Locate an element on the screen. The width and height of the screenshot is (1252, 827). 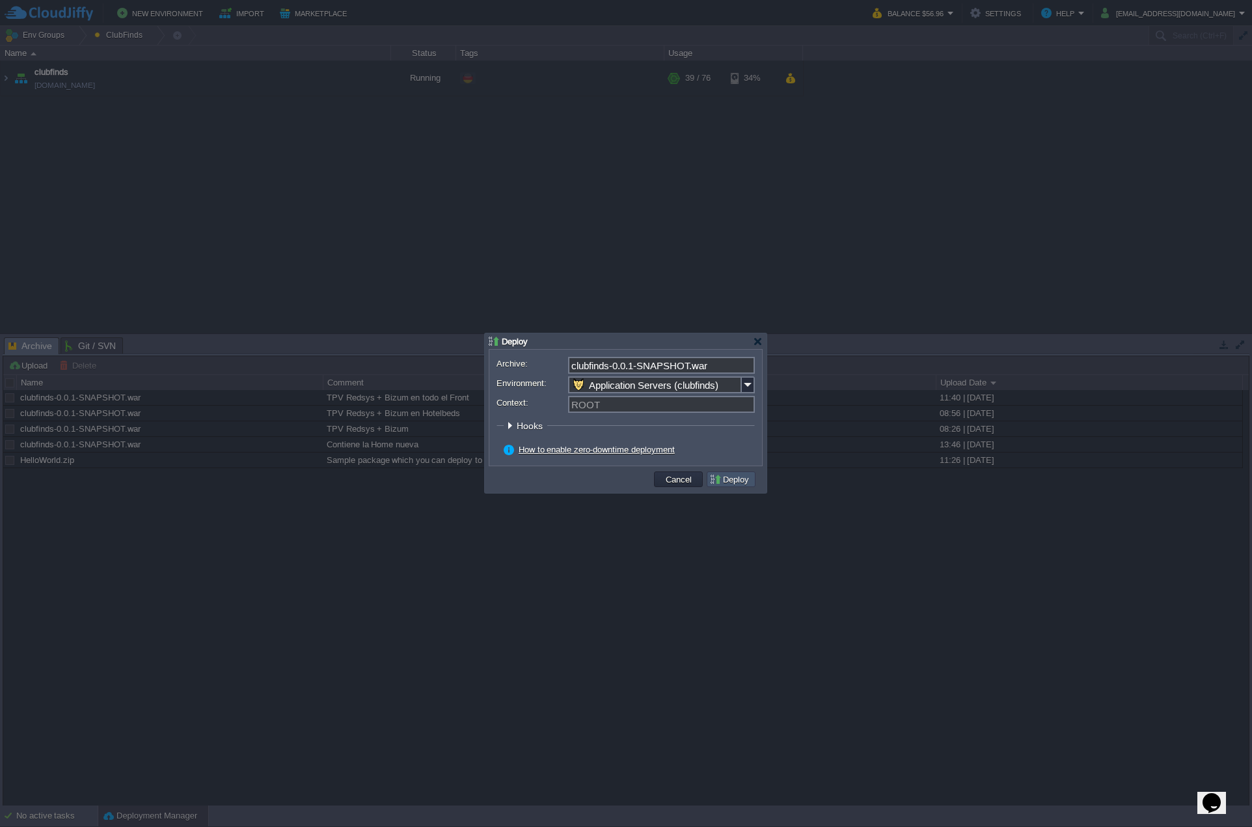
span: Deploy is located at coordinates (515, 341).